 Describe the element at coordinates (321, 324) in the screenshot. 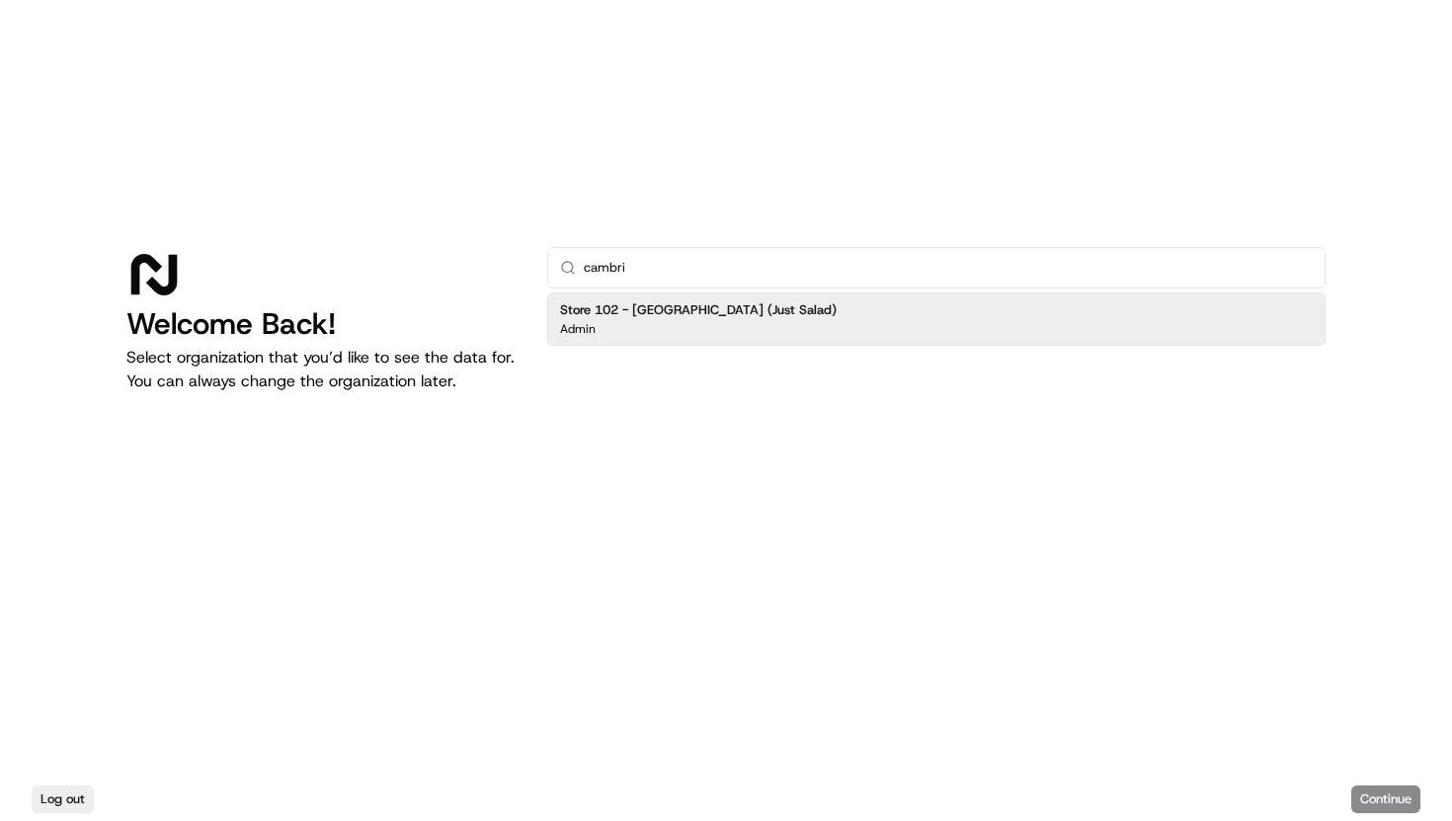

I see `h1: Welcome Back!` at that location.